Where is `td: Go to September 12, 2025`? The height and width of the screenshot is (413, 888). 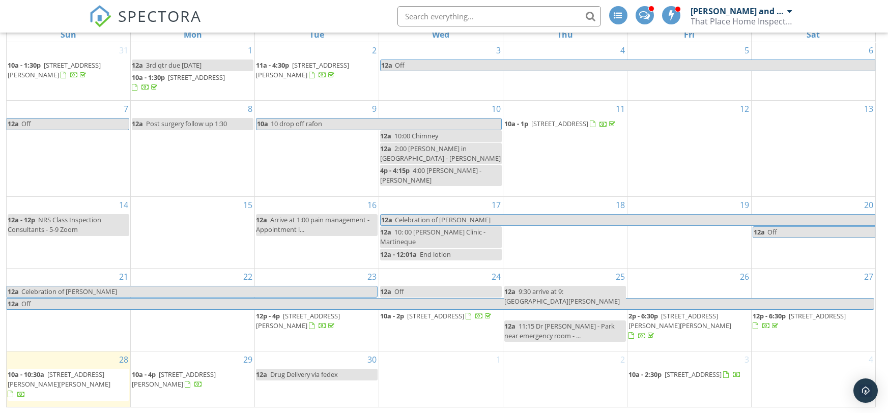 td: Go to September 12, 2025 is located at coordinates (689, 149).